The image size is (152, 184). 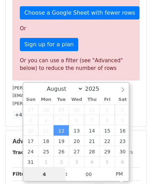 What do you see at coordinates (31, 120) in the screenshot?
I see `span: August 3, 2025` at bounding box center [31, 120].